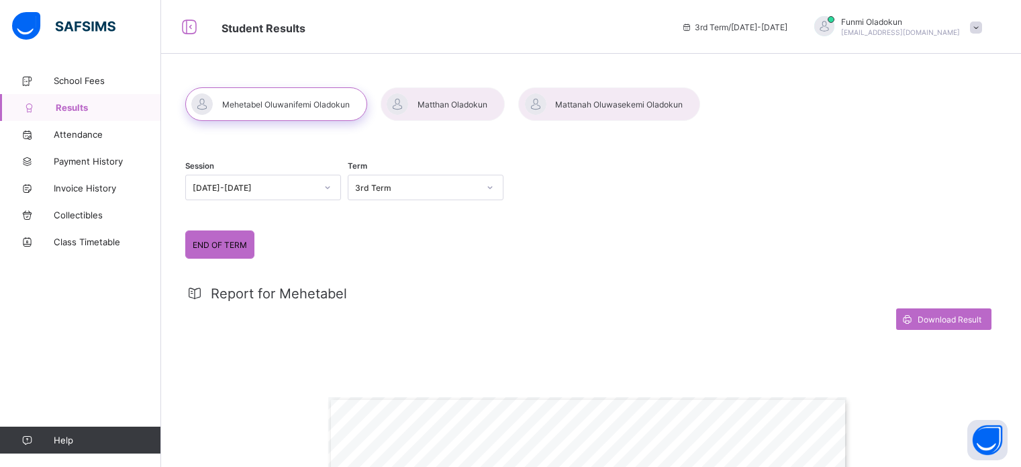 This screenshot has height=467, width=1021. Describe the element at coordinates (107, 134) in the screenshot. I see `span: Attendance` at that location.